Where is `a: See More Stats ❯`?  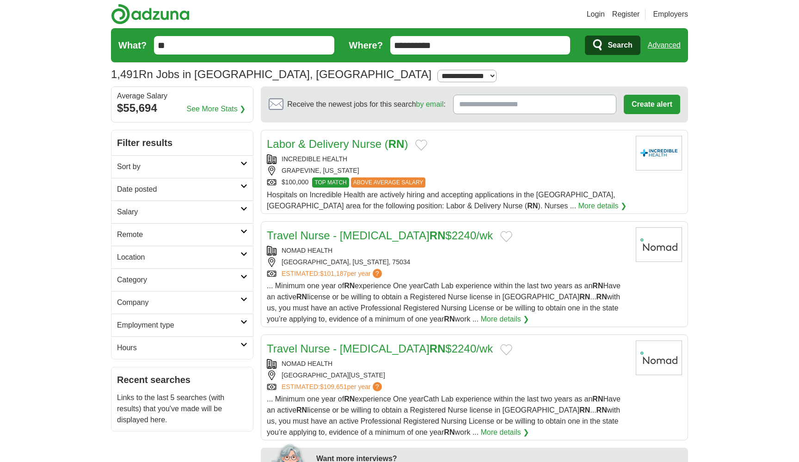
a: See More Stats ❯ is located at coordinates (216, 109).